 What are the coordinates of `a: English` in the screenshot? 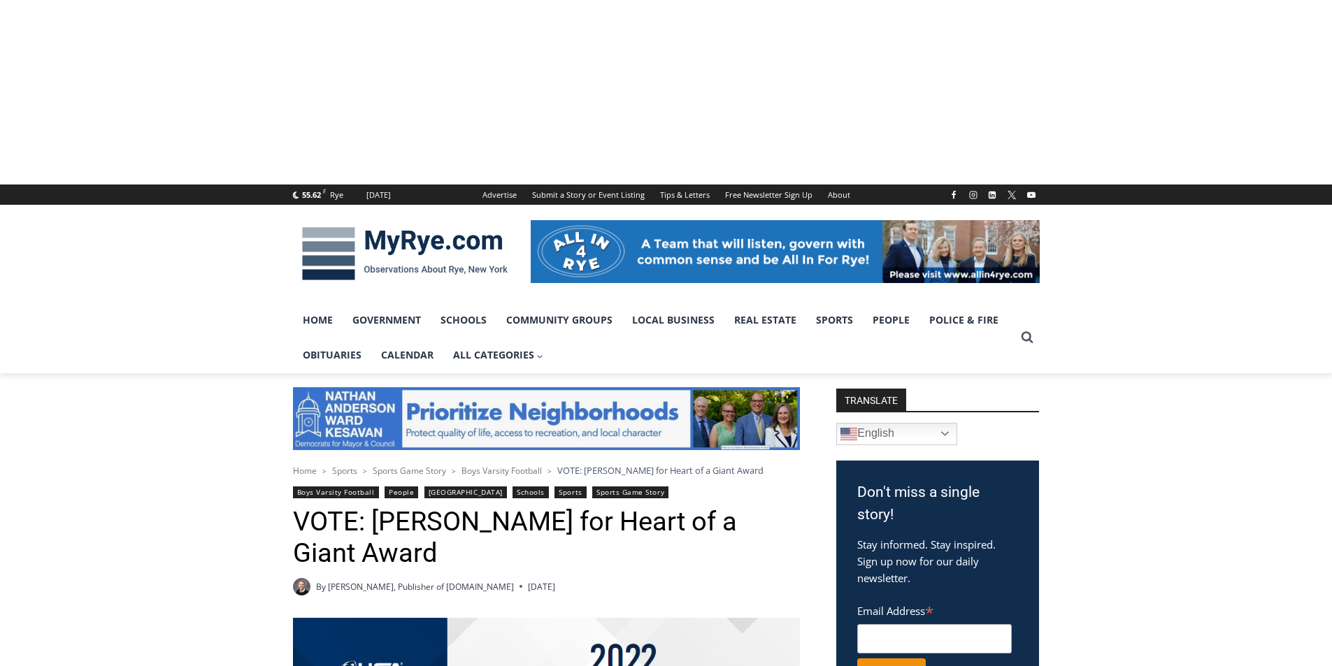 It's located at (897, 434).